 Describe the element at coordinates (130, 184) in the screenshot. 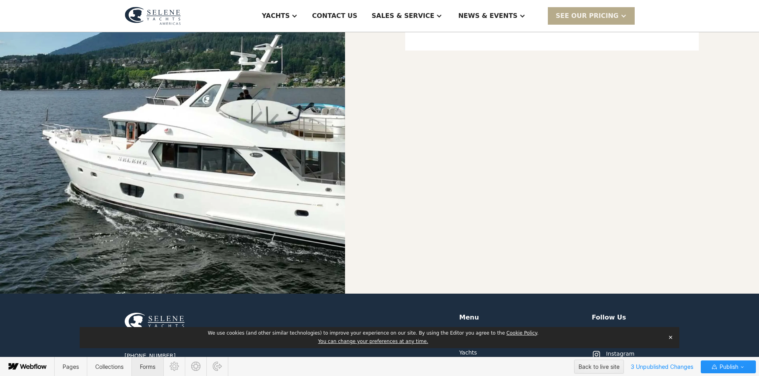

I see `span: Unsubscribe any time by clicking the link at the bottom of any message` at that location.